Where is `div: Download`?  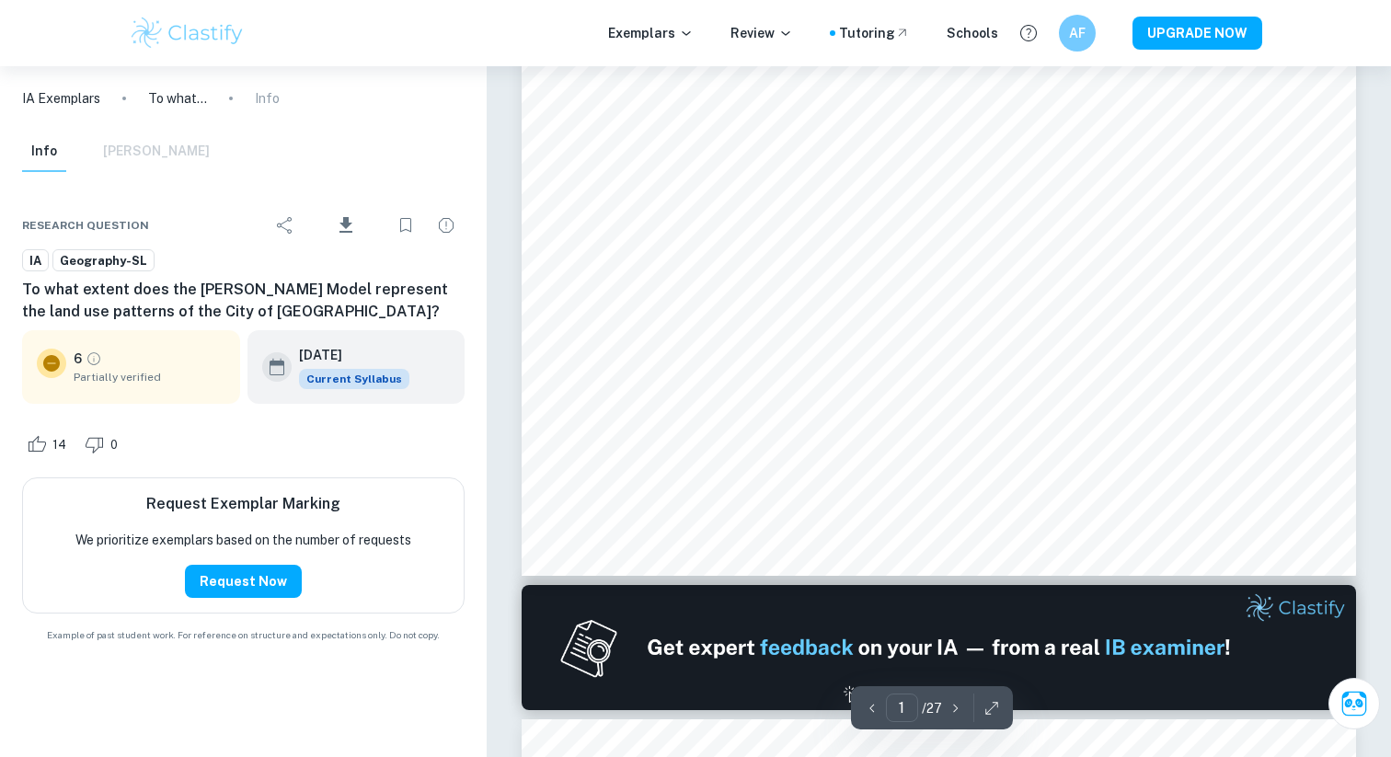 div: Download is located at coordinates (345, 225).